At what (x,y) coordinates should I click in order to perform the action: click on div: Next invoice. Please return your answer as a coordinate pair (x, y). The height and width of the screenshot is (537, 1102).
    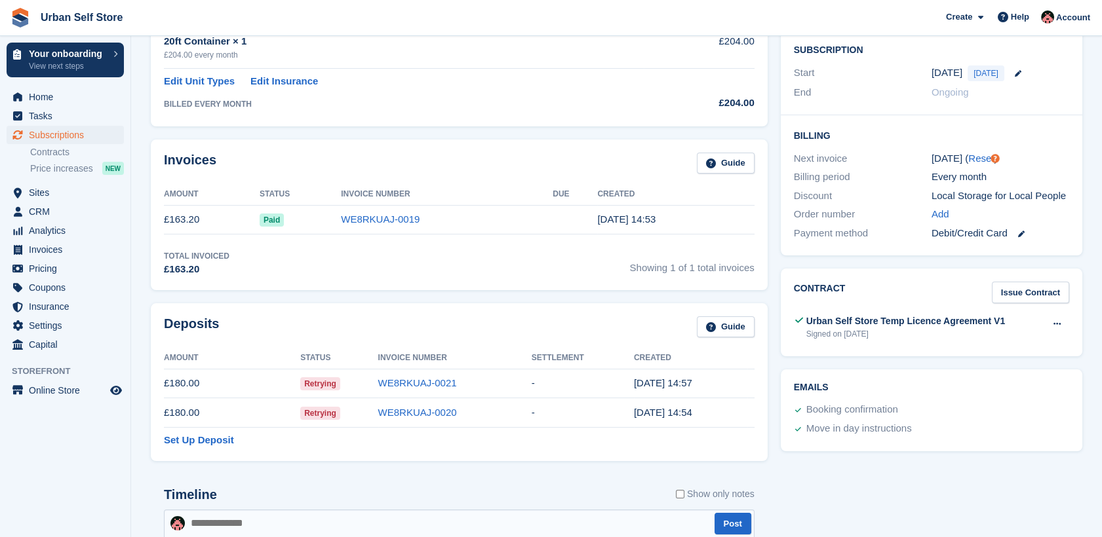
    Looking at the image, I should click on (863, 159).